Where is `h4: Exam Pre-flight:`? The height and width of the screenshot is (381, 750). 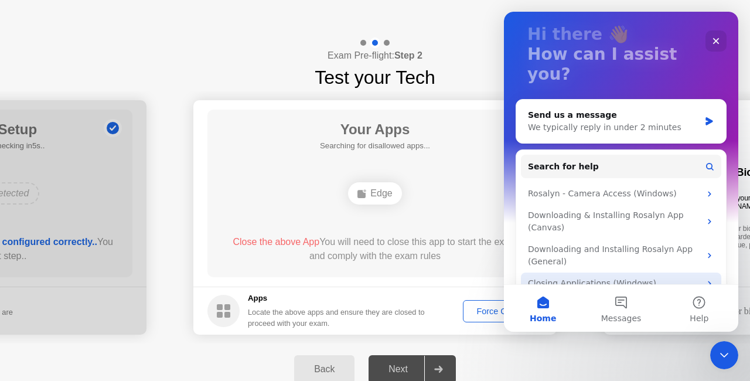 h4: Exam Pre-flight: is located at coordinates (375, 56).